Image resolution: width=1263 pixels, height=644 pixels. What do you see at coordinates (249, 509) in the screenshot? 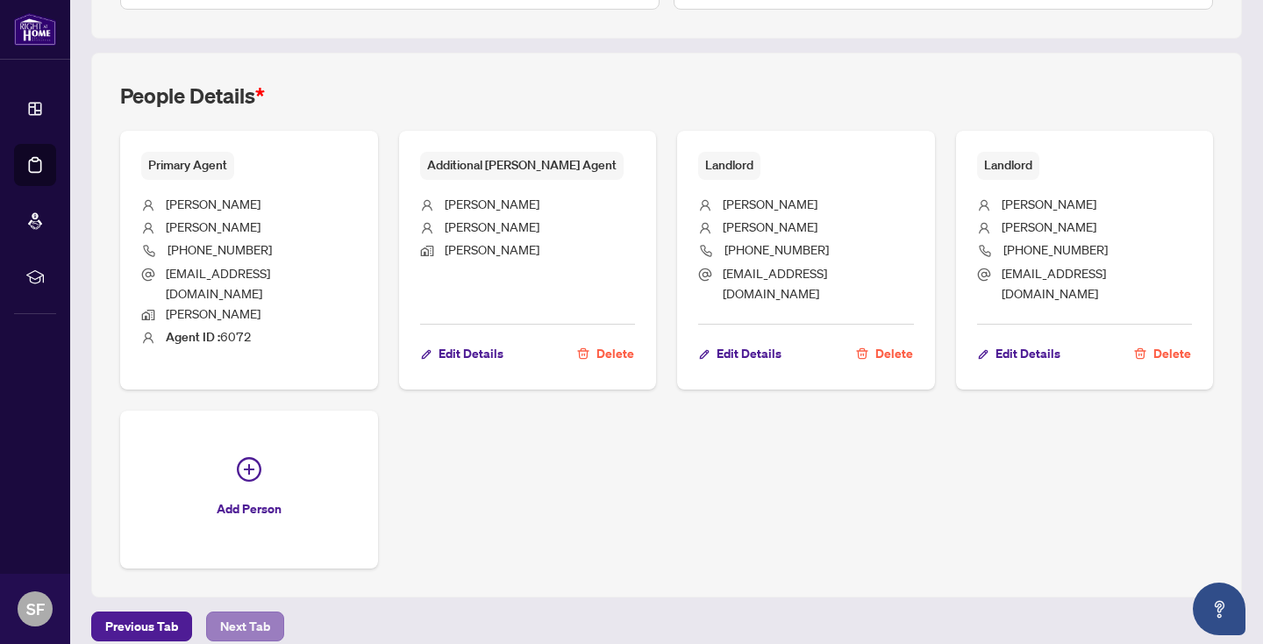
I see `span: Add Person` at bounding box center [249, 509].